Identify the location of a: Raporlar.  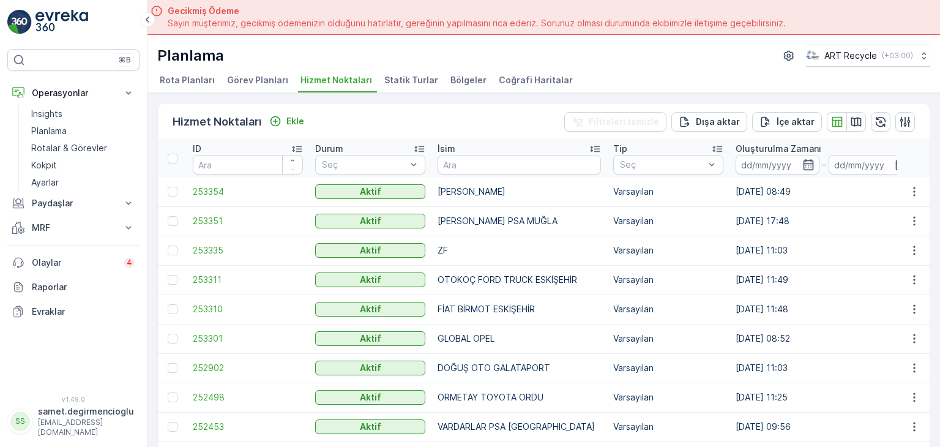
(73, 287).